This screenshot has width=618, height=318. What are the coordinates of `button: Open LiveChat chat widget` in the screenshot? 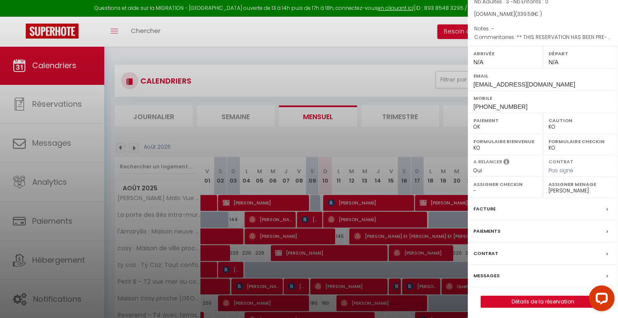 It's located at (20, 16).